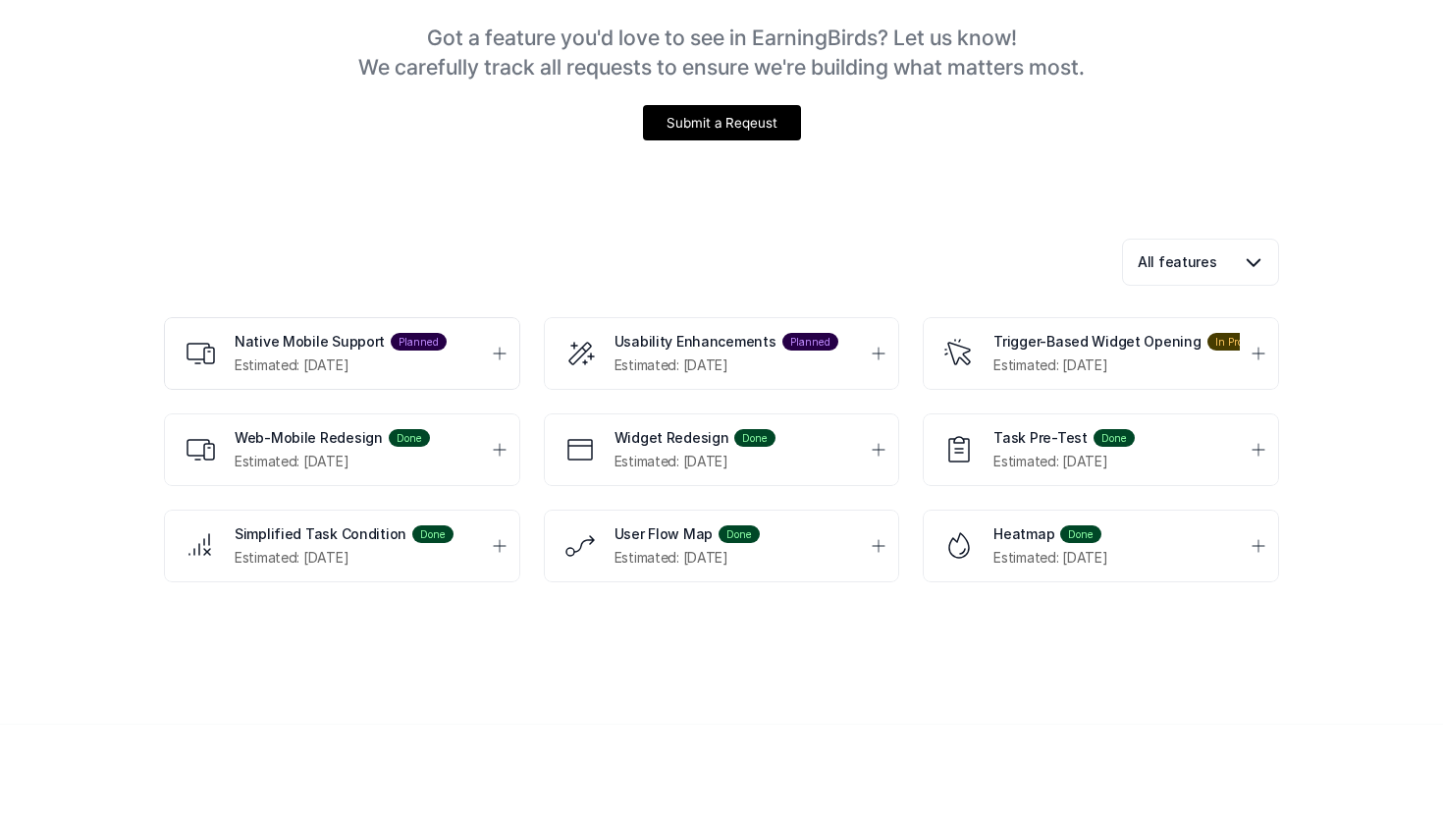  Describe the element at coordinates (1024, 534) in the screenshot. I see `h5: Heatmap` at that location.